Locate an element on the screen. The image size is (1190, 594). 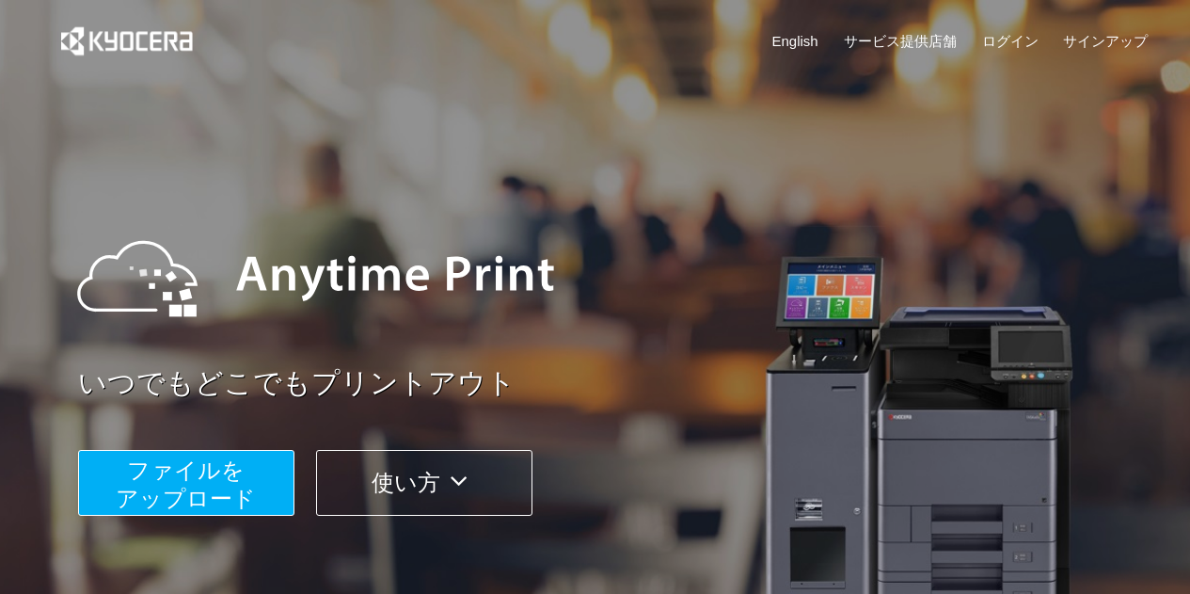
a: サービス提供店舗 is located at coordinates (900, 40).